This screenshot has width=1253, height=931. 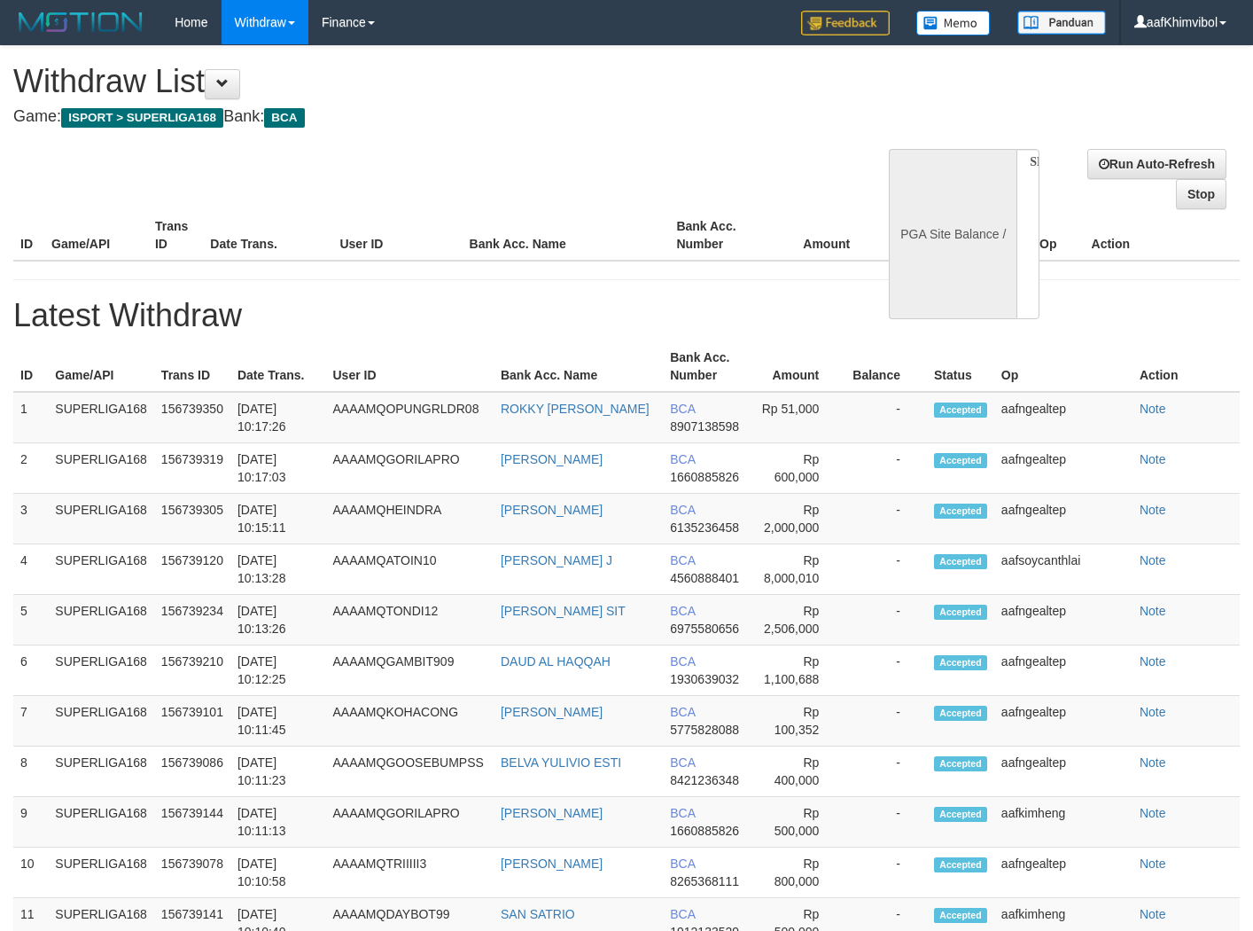 What do you see at coordinates (30, 366) in the screenshot?
I see `th: ID` at bounding box center [30, 366].